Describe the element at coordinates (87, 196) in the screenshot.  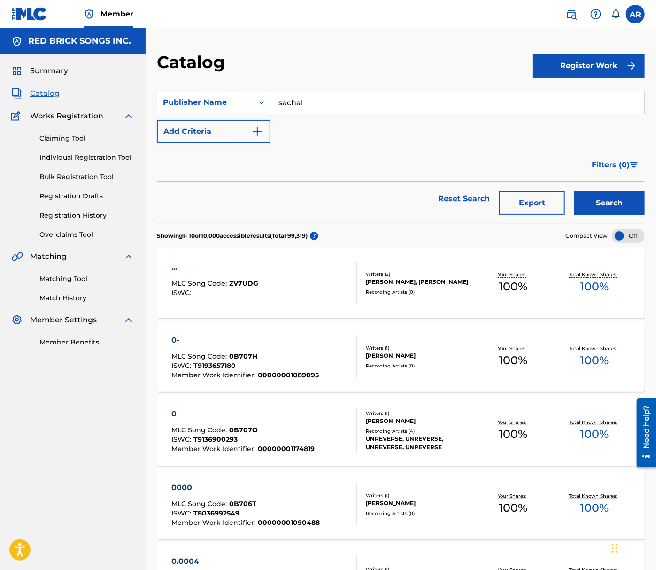
I see `a: Registration Drafts` at that location.